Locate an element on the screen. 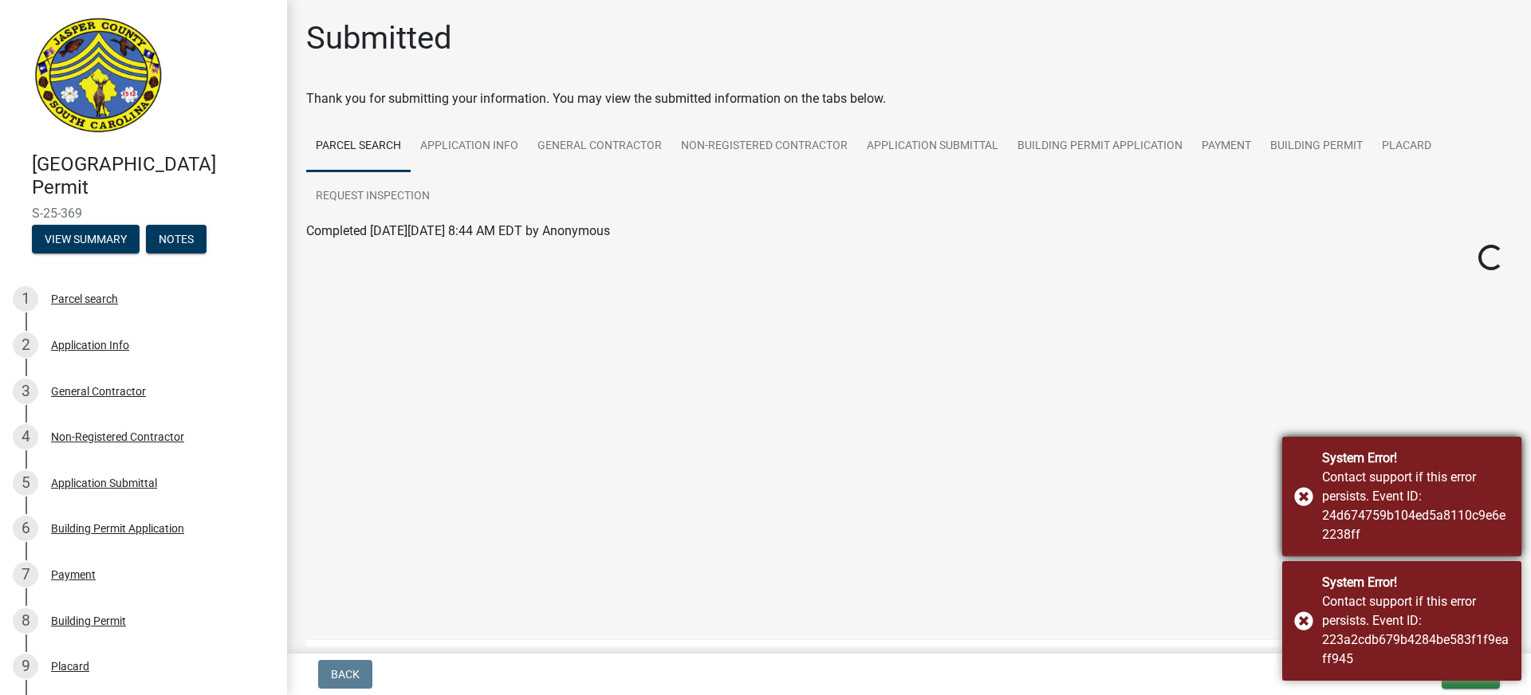 The height and width of the screenshot is (695, 1531). div: 3 is located at coordinates (26, 392).